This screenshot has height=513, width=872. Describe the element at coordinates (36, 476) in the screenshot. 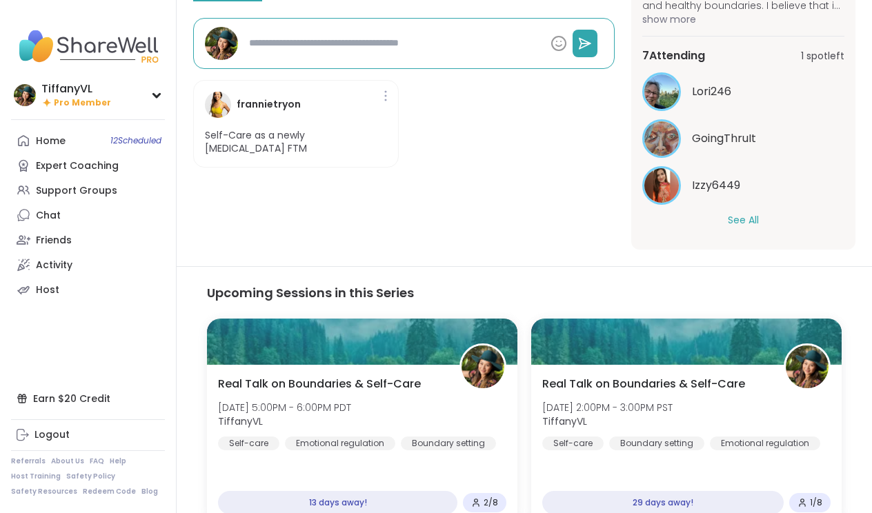

I see `a: Host Training` at that location.